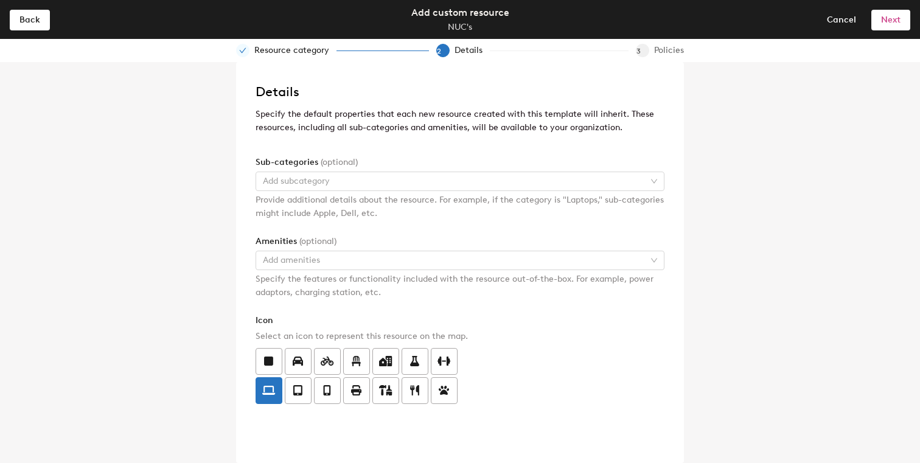  Describe the element at coordinates (891, 19) in the screenshot. I see `button: Next` at that location.